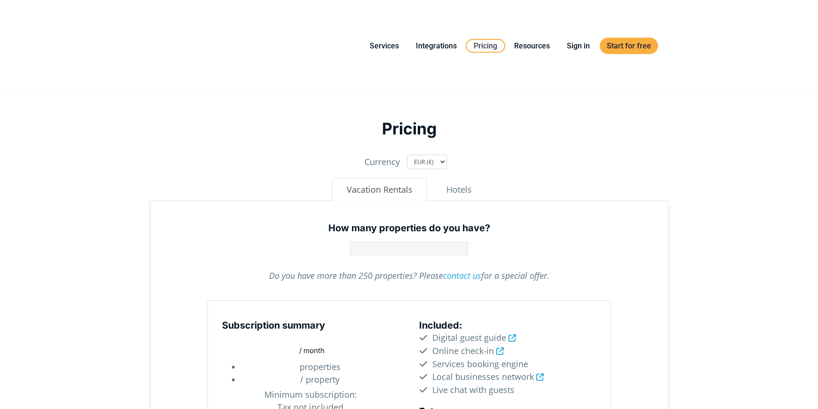 The image size is (818, 409). Describe the element at coordinates (473, 390) in the screenshot. I see `span: Live chat with guests` at that location.